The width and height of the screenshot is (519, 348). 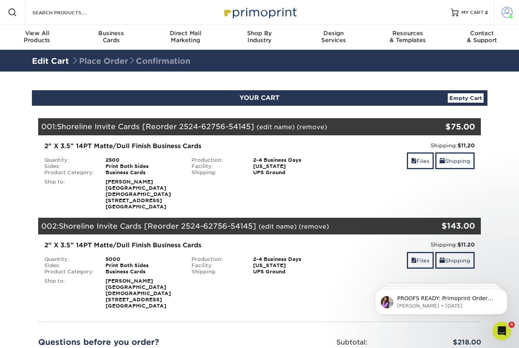 What do you see at coordinates (407, 37) in the screenshot?
I see `div: & Templates` at bounding box center [407, 37].